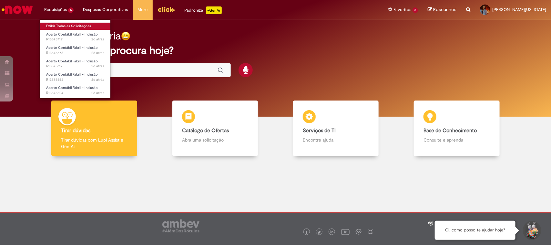  Describe the element at coordinates (332, 232) in the screenshot. I see `img: logo_footer_linkedin.png` at that location.